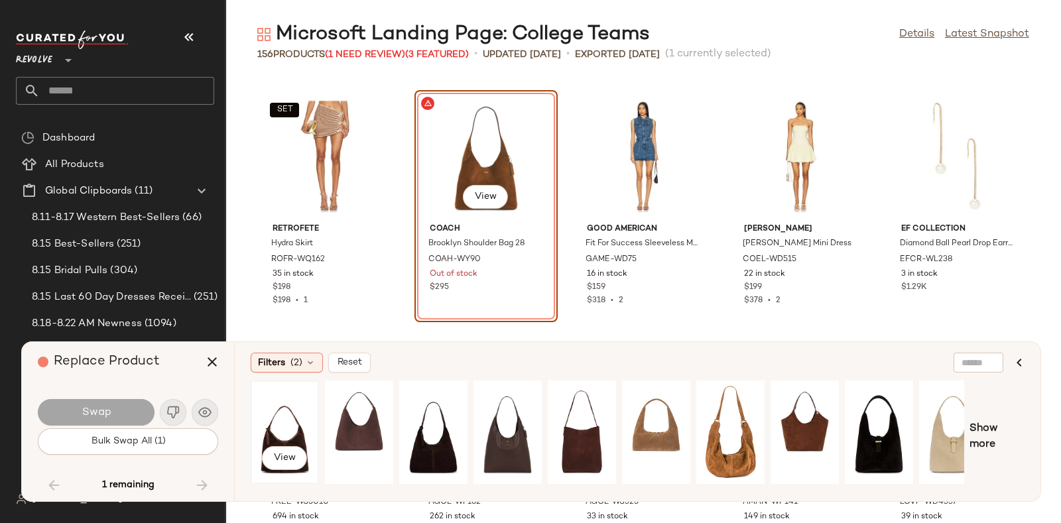  I want to click on span: Brooklyn Shoulder Bag 28, so click(477, 244).